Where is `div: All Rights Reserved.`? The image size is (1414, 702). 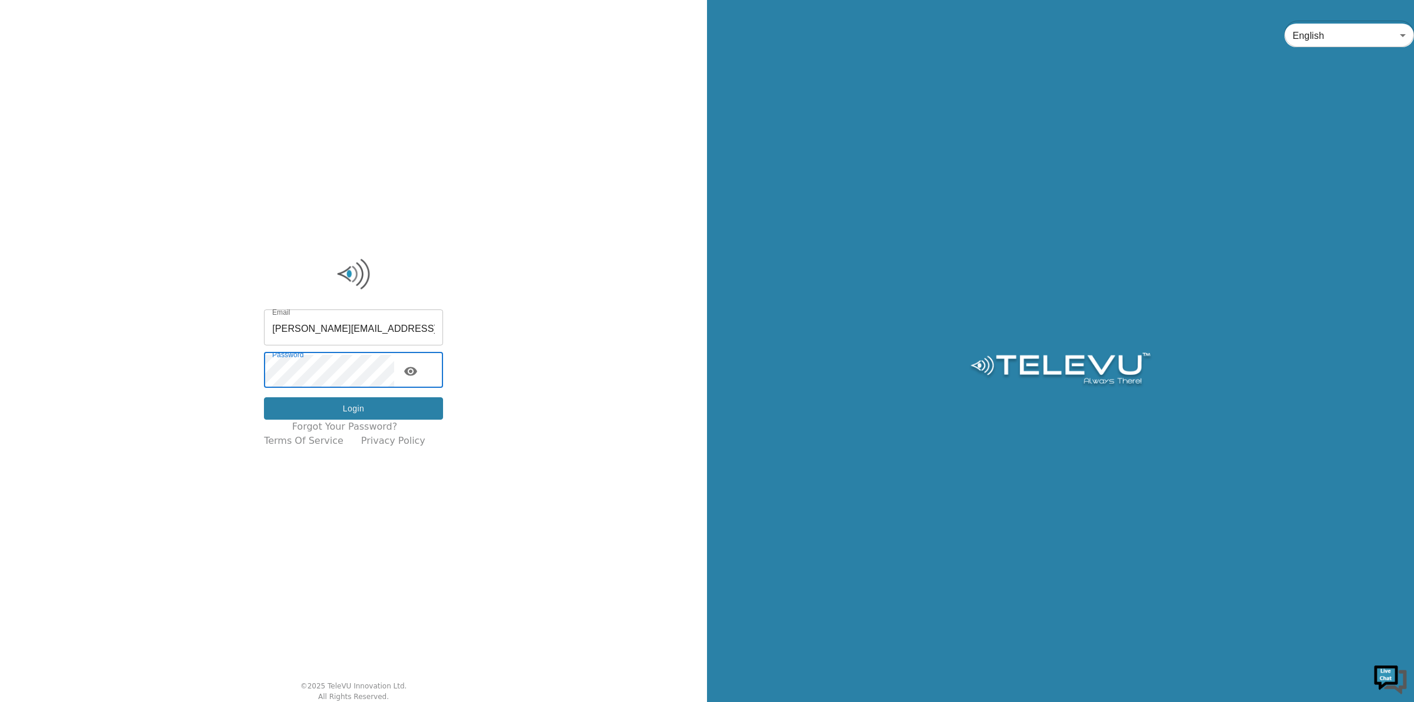 div: All Rights Reserved. is located at coordinates (353, 696).